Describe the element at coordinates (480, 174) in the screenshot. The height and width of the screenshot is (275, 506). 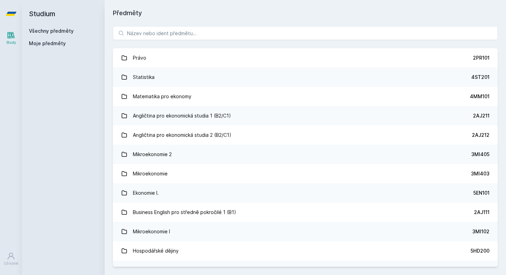
I see `div: 3MI403` at that location.